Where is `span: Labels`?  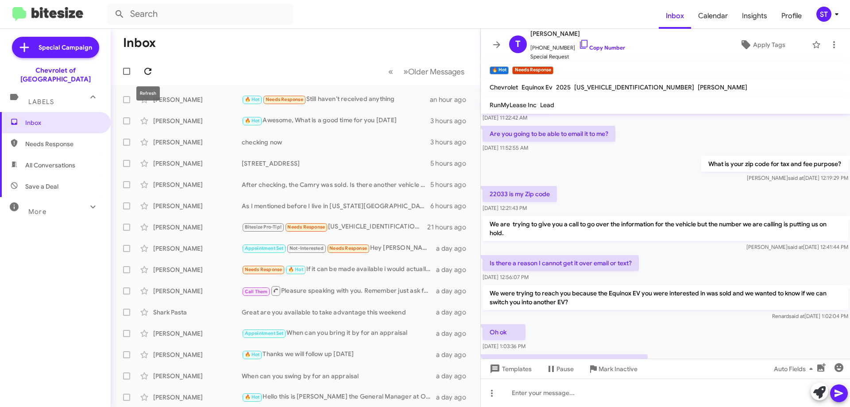 span: Labels is located at coordinates (41, 102).